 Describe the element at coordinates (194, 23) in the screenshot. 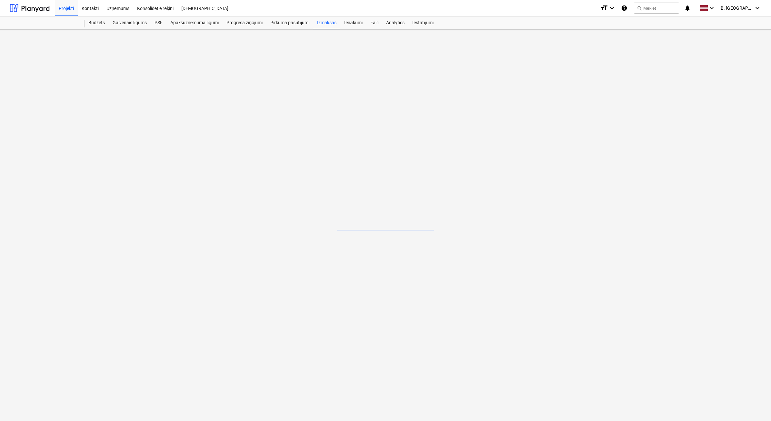

I see `div: Apakšuzņēmuma līgumi` at that location.